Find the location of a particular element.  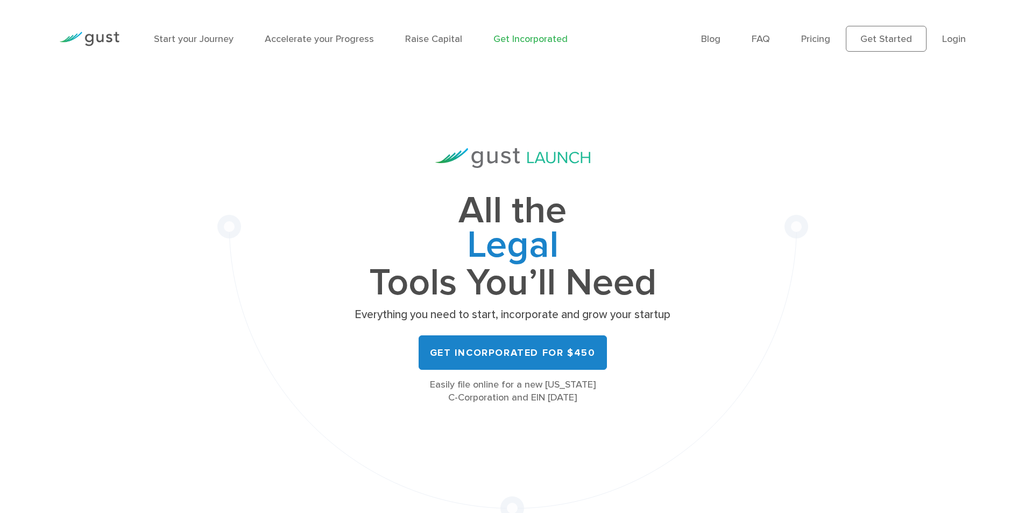

a: Get Incorporated for $450 is located at coordinates (513, 352).